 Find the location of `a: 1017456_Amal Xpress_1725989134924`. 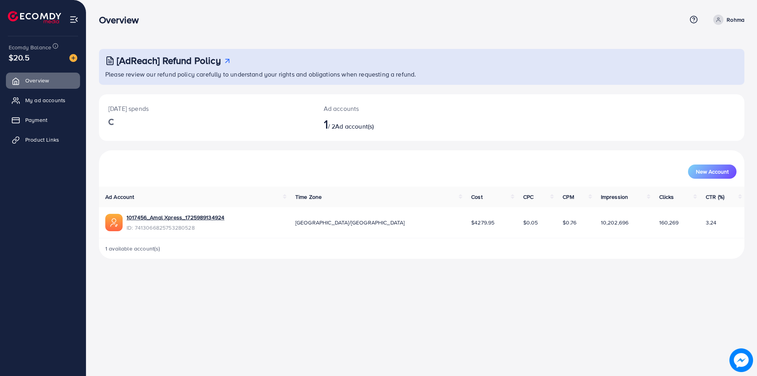

a: 1017456_Amal Xpress_1725989134924 is located at coordinates (175, 217).